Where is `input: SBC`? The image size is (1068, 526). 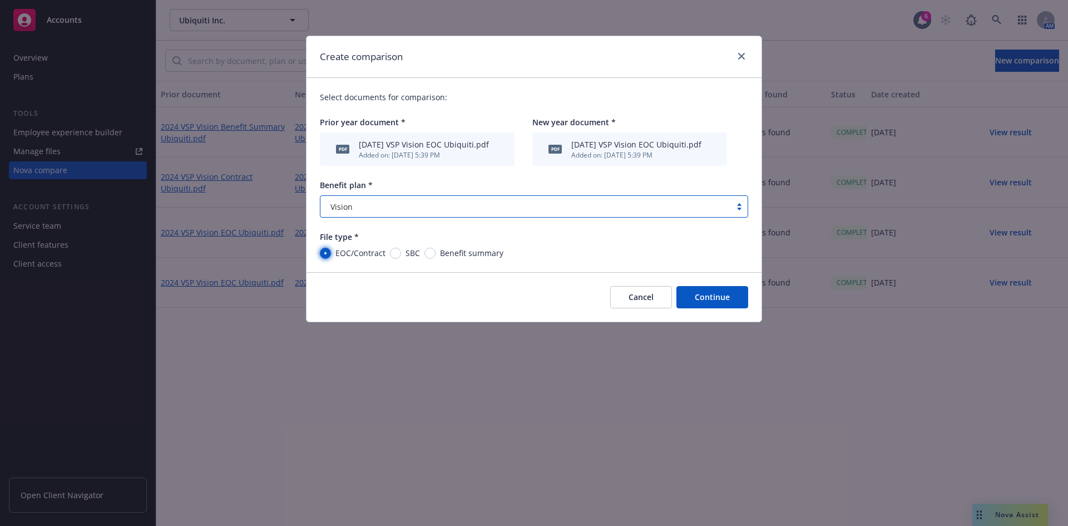
input: SBC is located at coordinates (396, 253).